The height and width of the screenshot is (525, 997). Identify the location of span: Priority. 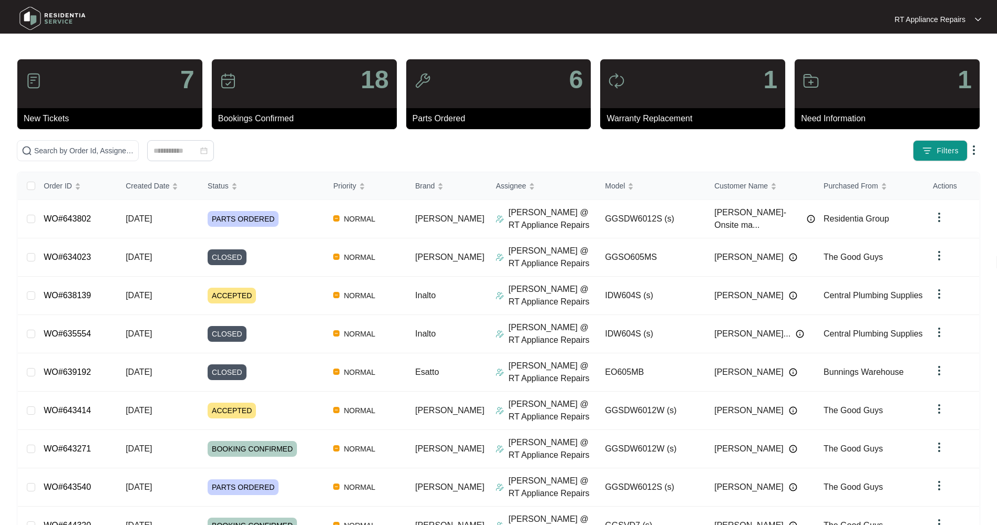
(345, 186).